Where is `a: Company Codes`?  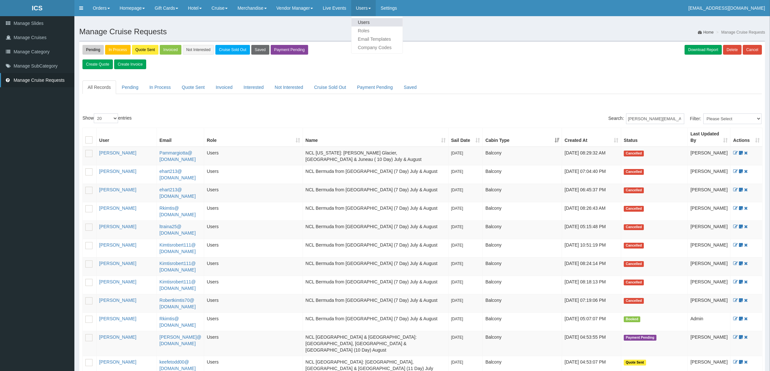
a: Company Codes is located at coordinates (377, 48).